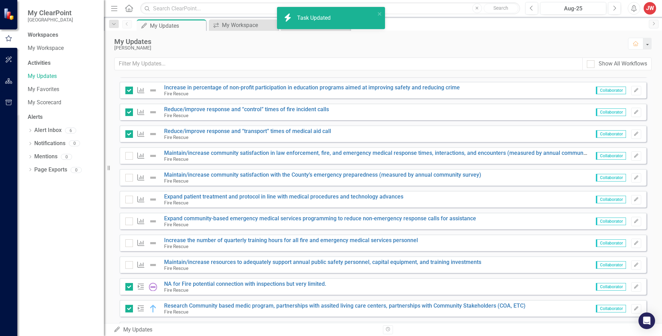 The width and height of the screenshot is (662, 336). What do you see at coordinates (247, 109) in the screenshot?
I see `a: Reduce/improve response and “control” times of fire incident calls` at bounding box center [247, 109].